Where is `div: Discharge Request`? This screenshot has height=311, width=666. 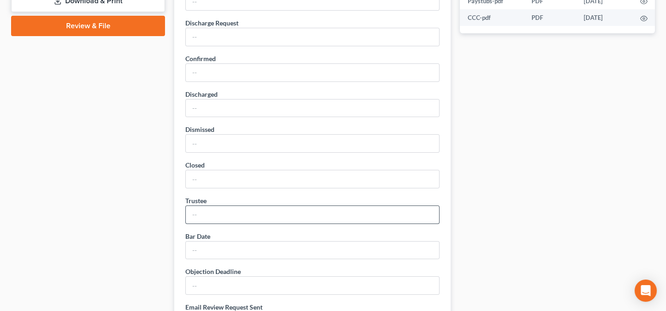
div: Discharge Request is located at coordinates (212, 23).